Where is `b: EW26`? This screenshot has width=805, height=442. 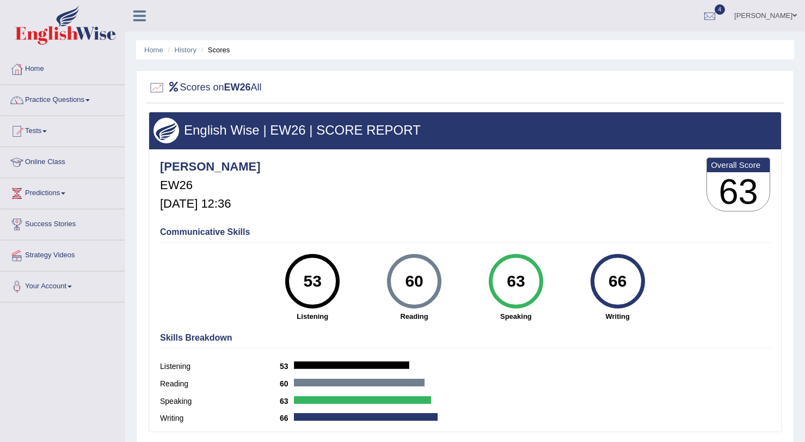 b: EW26 is located at coordinates (237, 87).